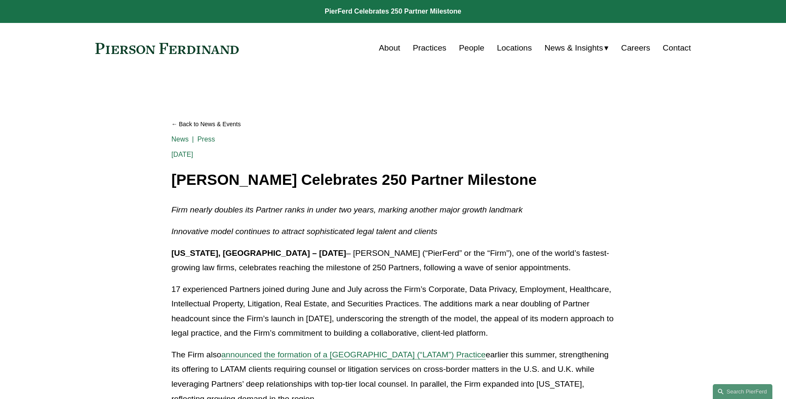 This screenshot has height=399, width=786. What do you see at coordinates (180, 139) in the screenshot?
I see `a: News` at bounding box center [180, 139].